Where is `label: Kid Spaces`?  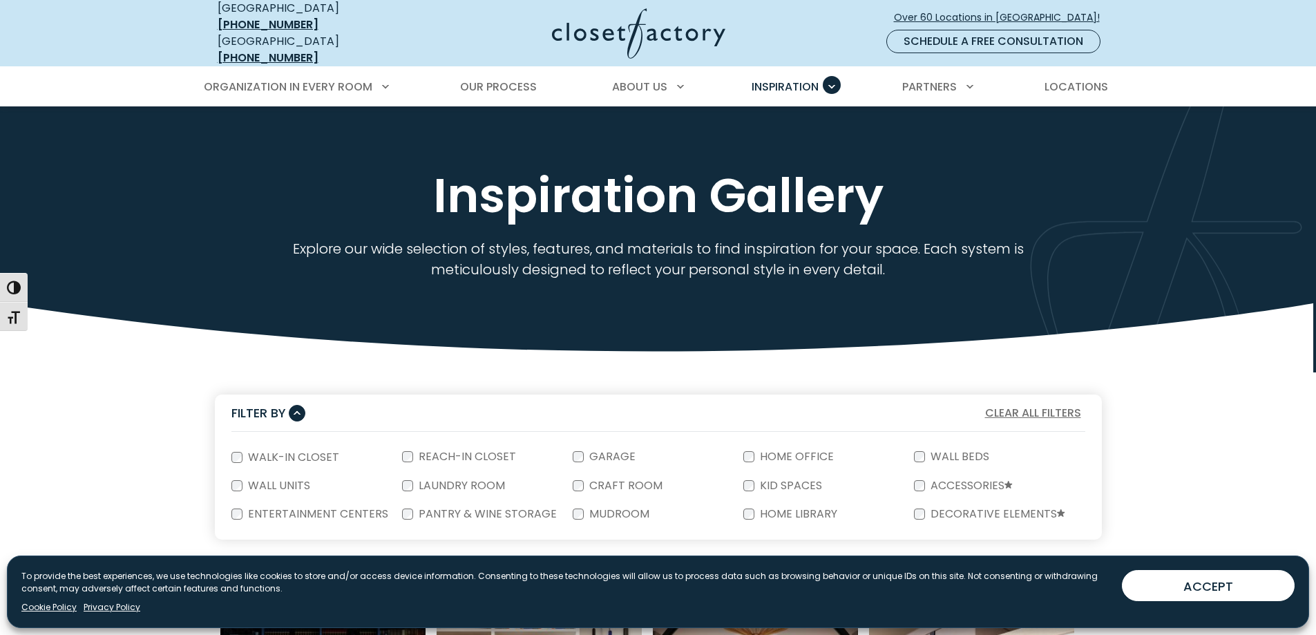 label: Kid Spaces is located at coordinates (789, 486).